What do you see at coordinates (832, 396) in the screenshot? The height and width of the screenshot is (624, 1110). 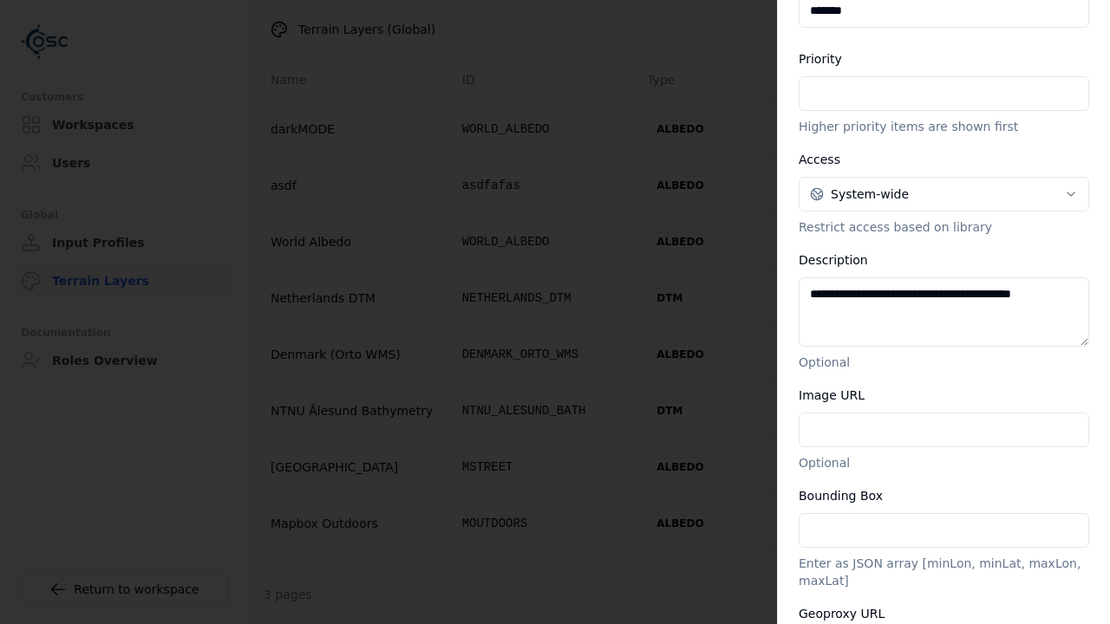 I see `label: Image URL` at bounding box center [832, 396].